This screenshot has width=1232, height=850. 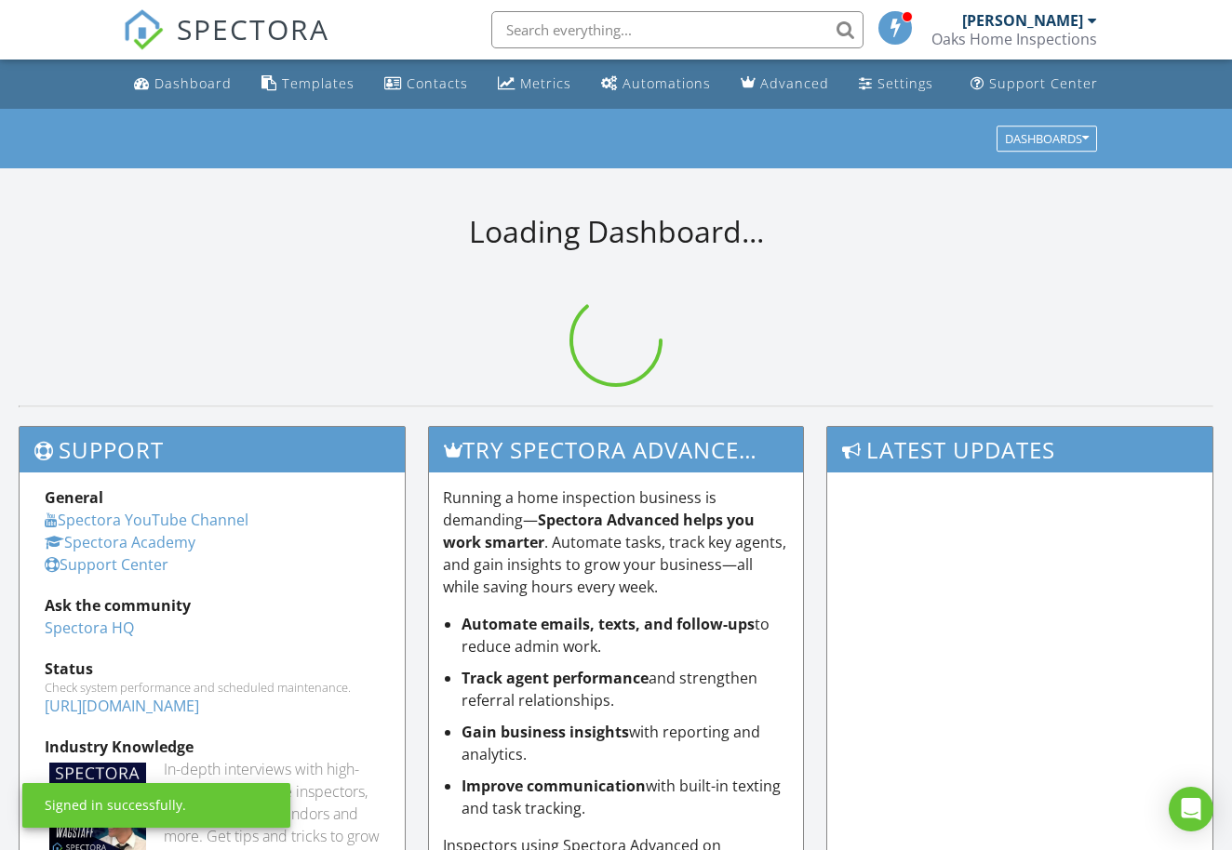 I want to click on div: Oaks Home Inspections, so click(x=1014, y=39).